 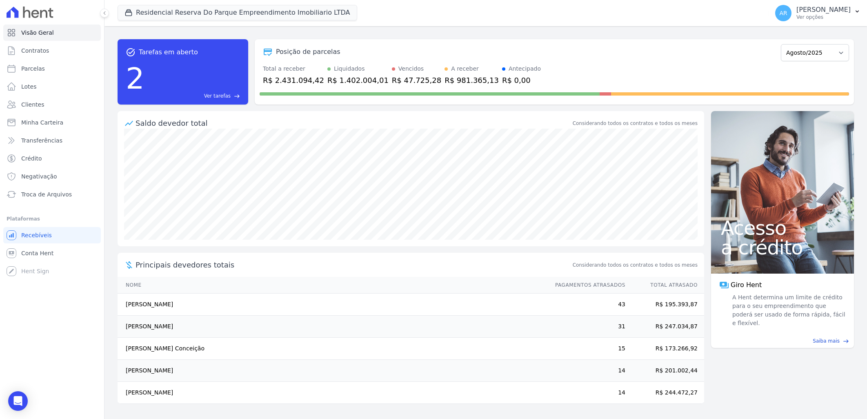 What do you see at coordinates (194, 96) in the screenshot?
I see `a: Ver tarefas east` at bounding box center [194, 96].